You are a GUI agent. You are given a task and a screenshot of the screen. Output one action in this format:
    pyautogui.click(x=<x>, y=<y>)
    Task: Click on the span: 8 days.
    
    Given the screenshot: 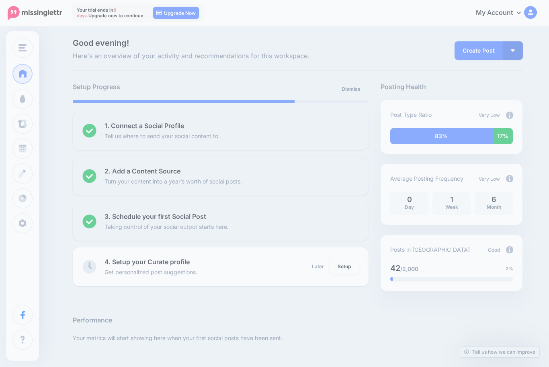 What is the action you would take?
    pyautogui.click(x=96, y=13)
    